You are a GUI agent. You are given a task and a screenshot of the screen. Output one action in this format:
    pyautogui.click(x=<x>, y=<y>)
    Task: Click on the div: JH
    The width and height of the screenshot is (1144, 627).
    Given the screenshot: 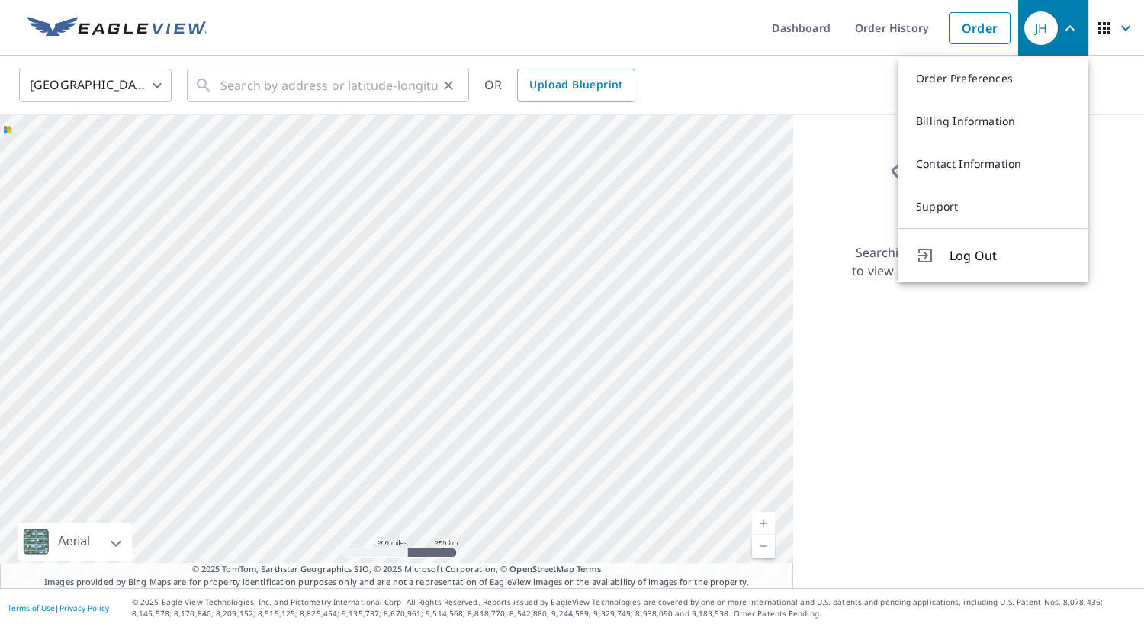 What is the action you would take?
    pyautogui.click(x=1041, y=28)
    